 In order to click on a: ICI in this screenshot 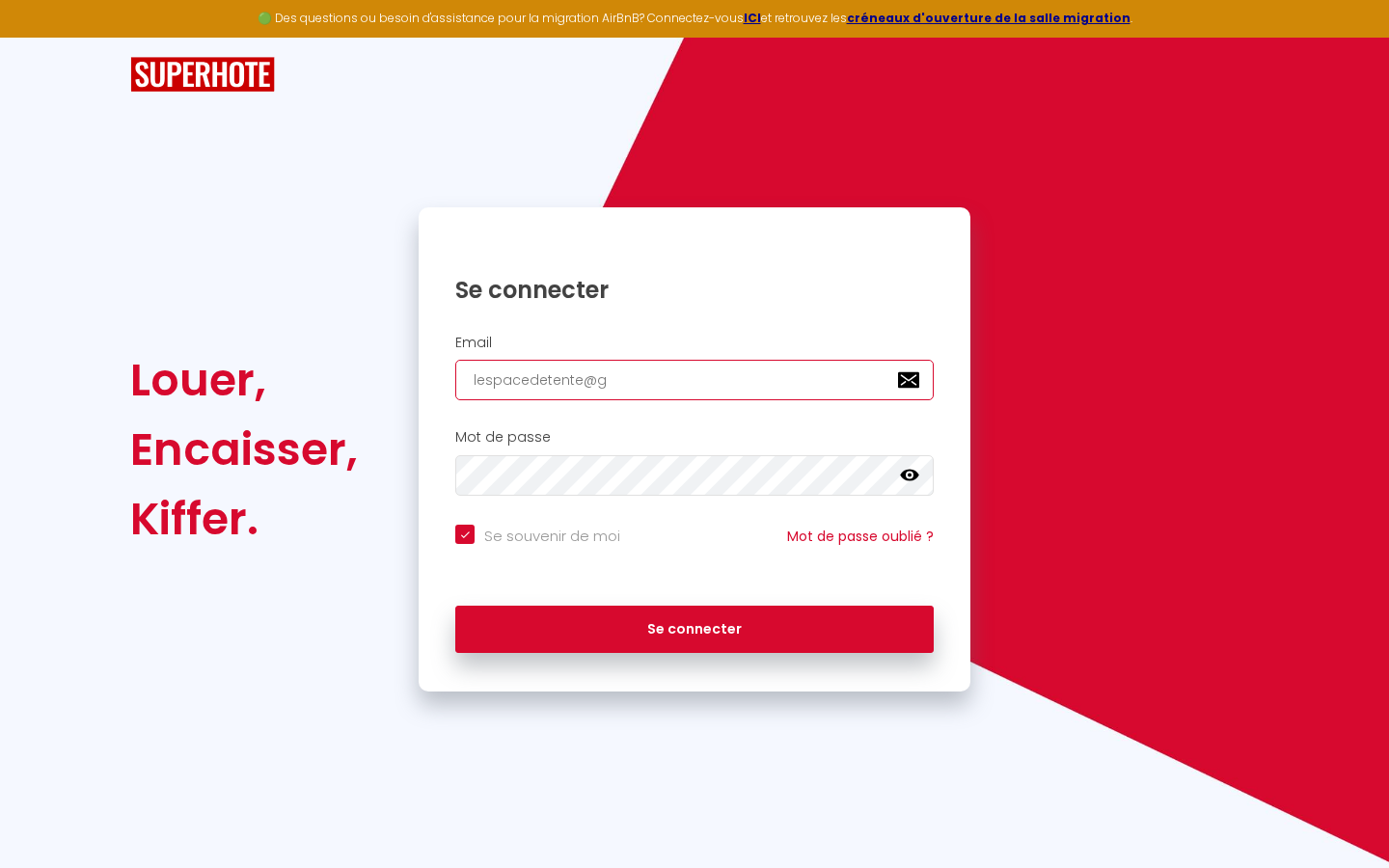, I will do `click(752, 17)`.